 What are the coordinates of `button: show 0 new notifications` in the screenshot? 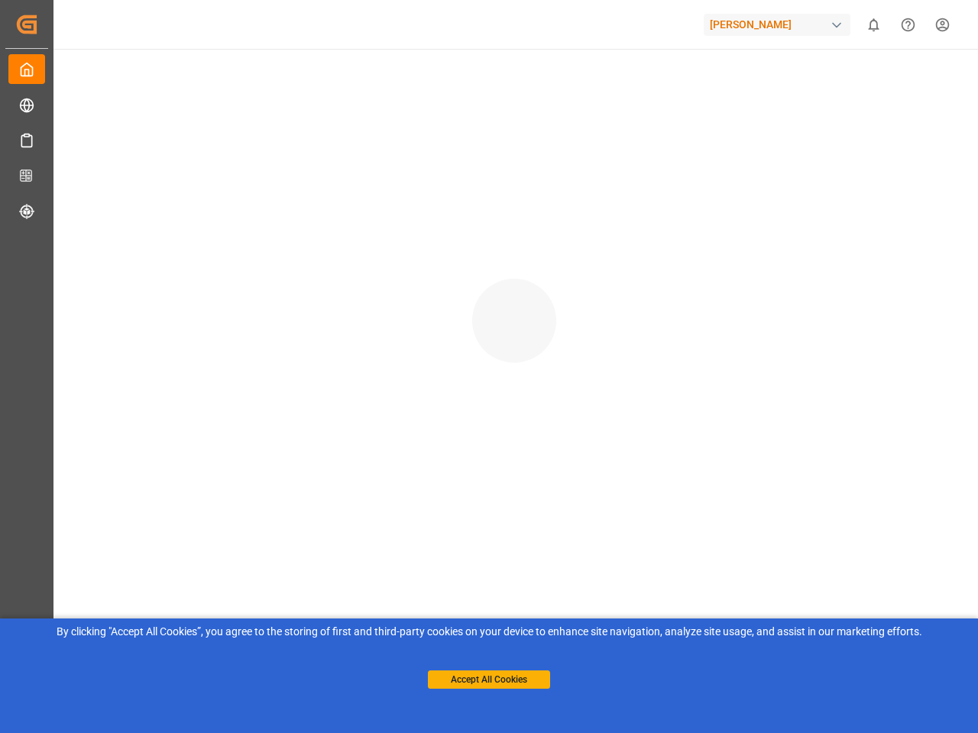 It's located at (873, 24).